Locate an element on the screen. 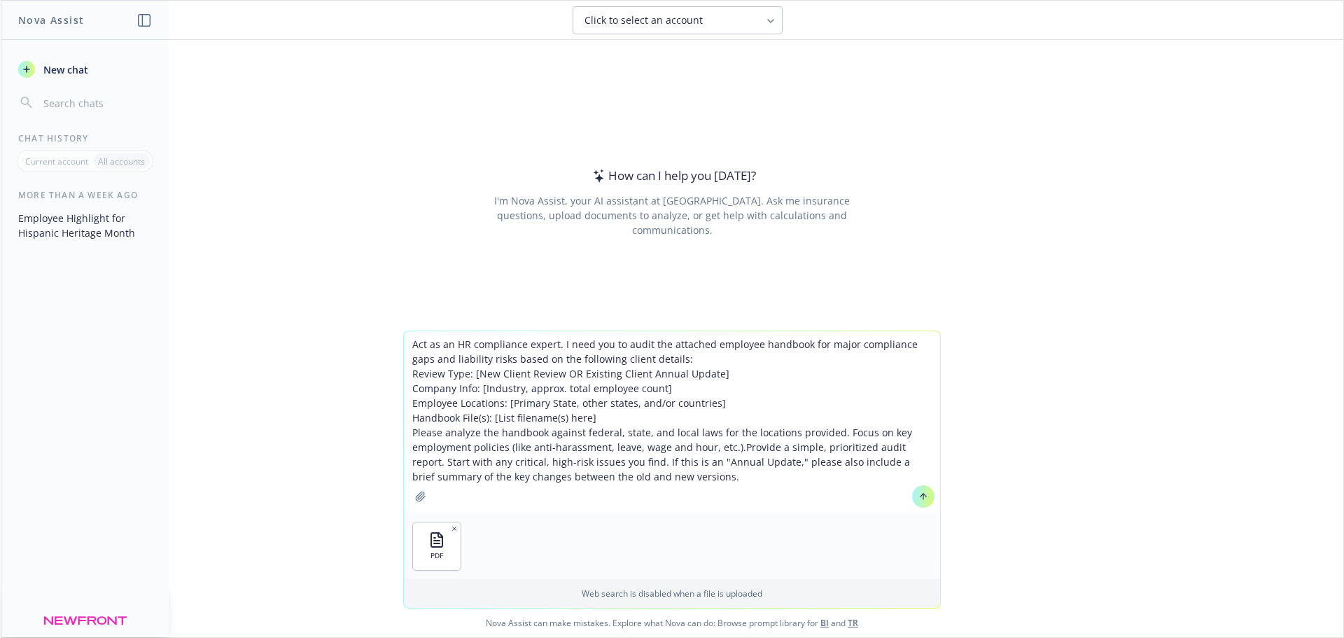  button: New chat is located at coordinates (85, 69).